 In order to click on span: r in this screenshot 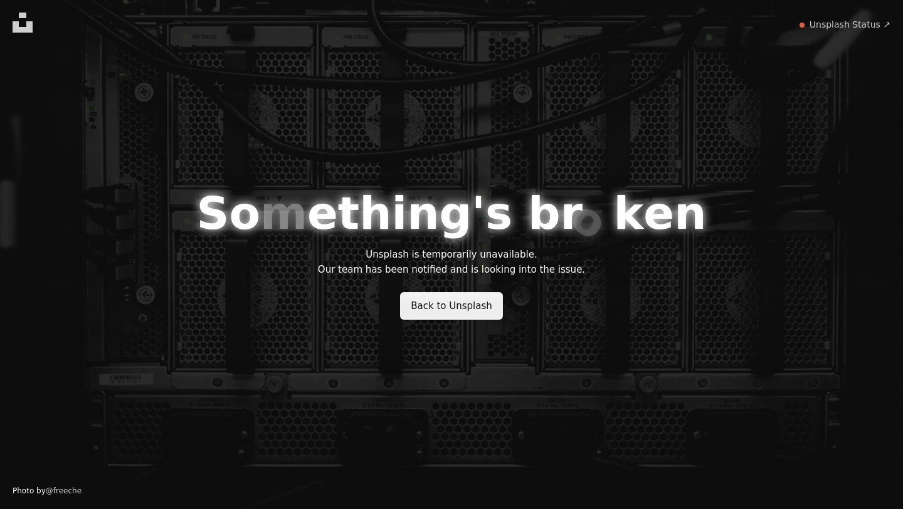, I will do `click(571, 213)`.